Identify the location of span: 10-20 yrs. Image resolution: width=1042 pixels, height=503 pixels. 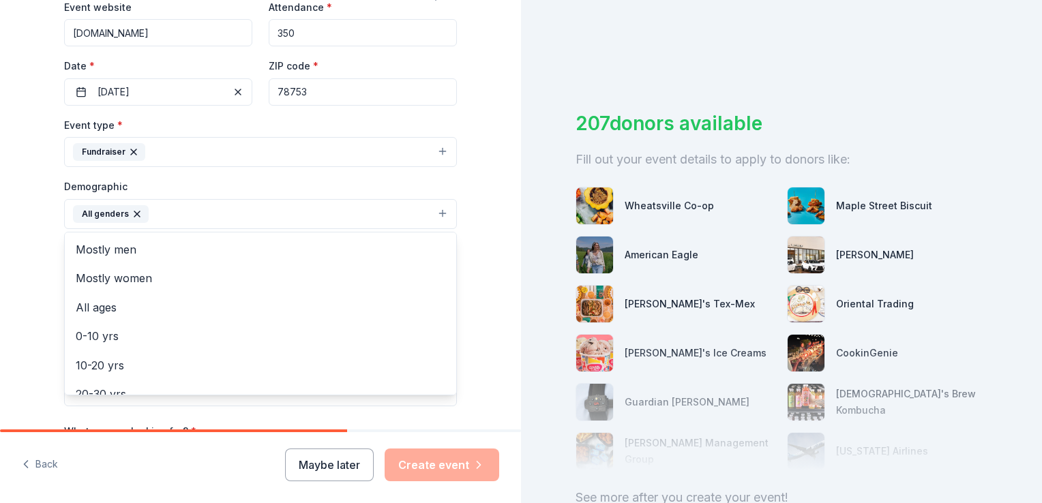
(260, 365).